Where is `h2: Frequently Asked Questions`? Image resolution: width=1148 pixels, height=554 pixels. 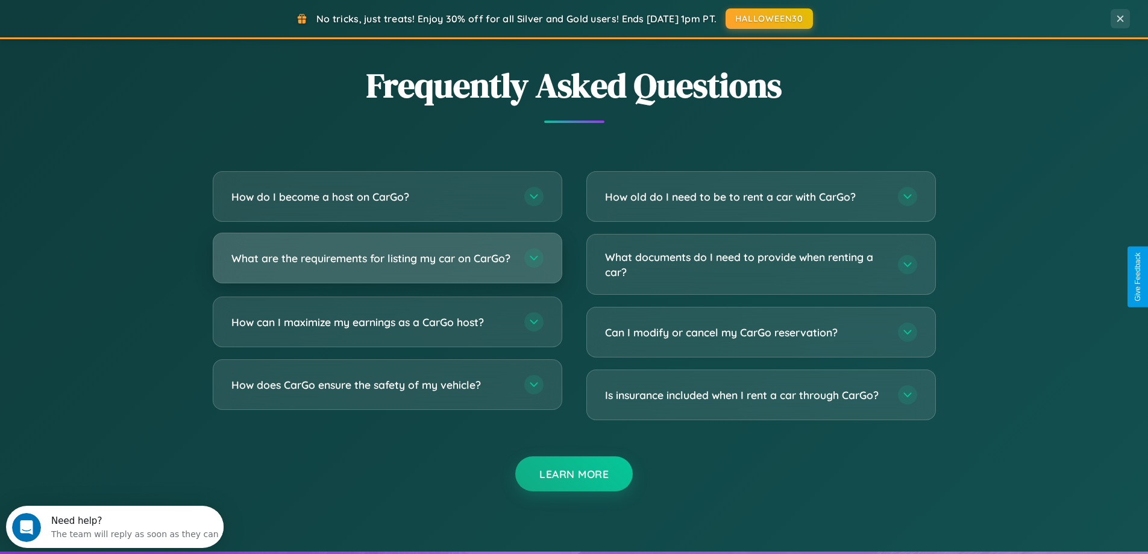 h2: Frequently Asked Questions is located at coordinates (574, 85).